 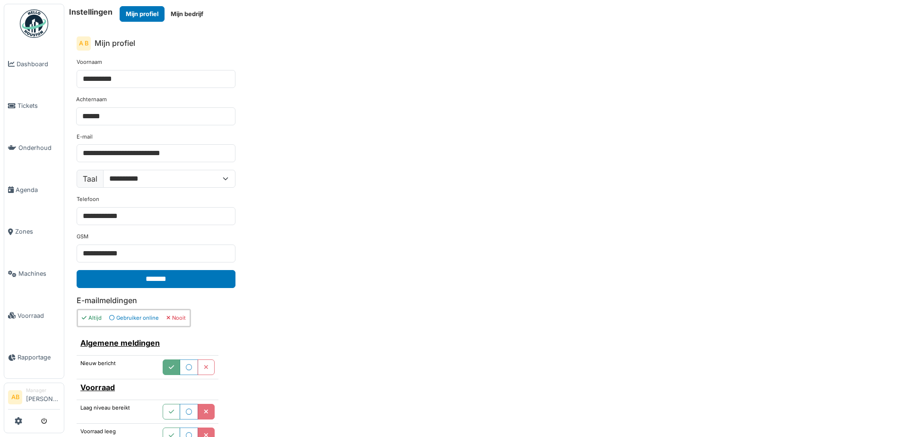 I want to click on a: Rapportage, so click(x=34, y=357).